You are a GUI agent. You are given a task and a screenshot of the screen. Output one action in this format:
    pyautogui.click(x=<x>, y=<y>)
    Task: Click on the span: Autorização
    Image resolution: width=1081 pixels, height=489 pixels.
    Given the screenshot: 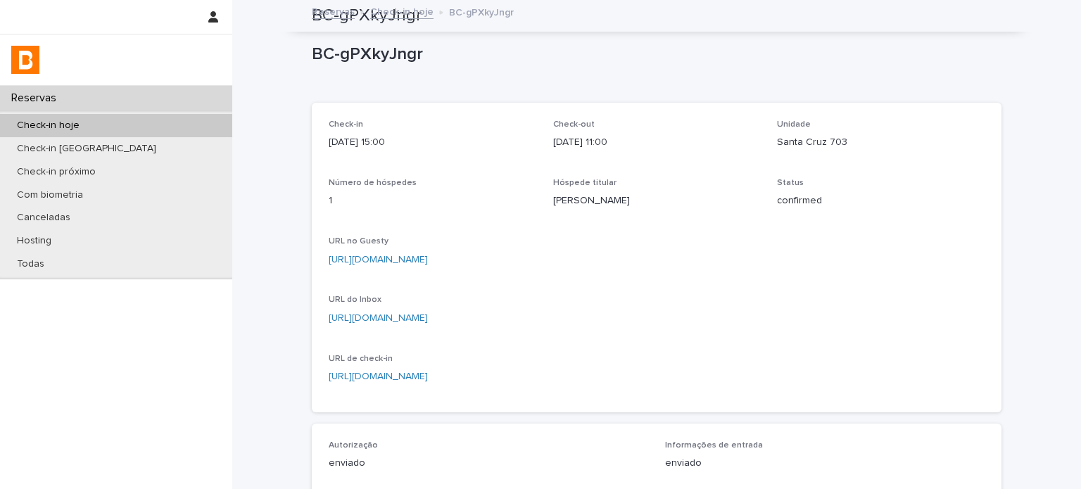 What is the action you would take?
    pyautogui.click(x=353, y=445)
    